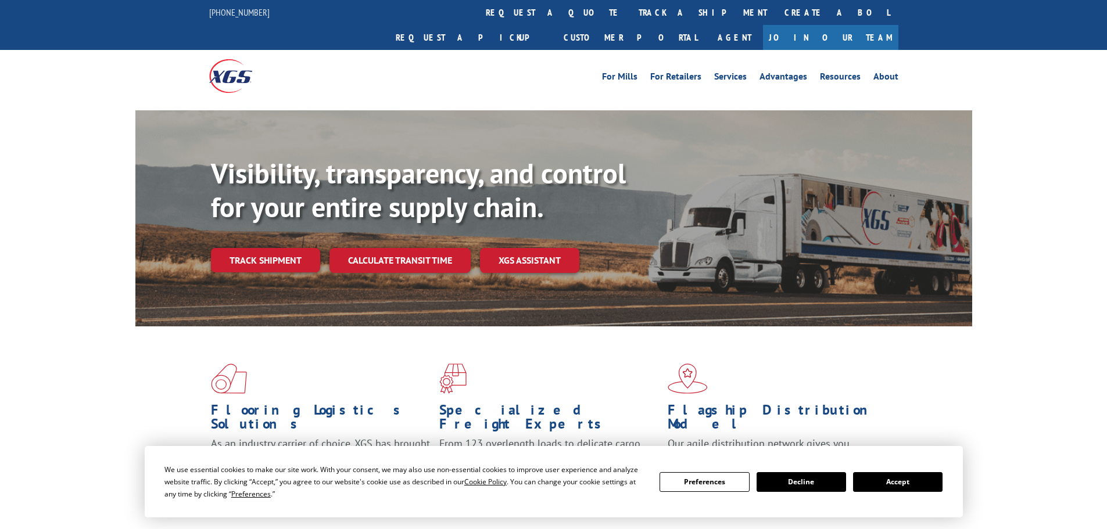 Image resolution: width=1107 pixels, height=529 pixels. What do you see at coordinates (321, 420) in the screenshot?
I see `h1: Flooring Logistics Solutions` at bounding box center [321, 420].